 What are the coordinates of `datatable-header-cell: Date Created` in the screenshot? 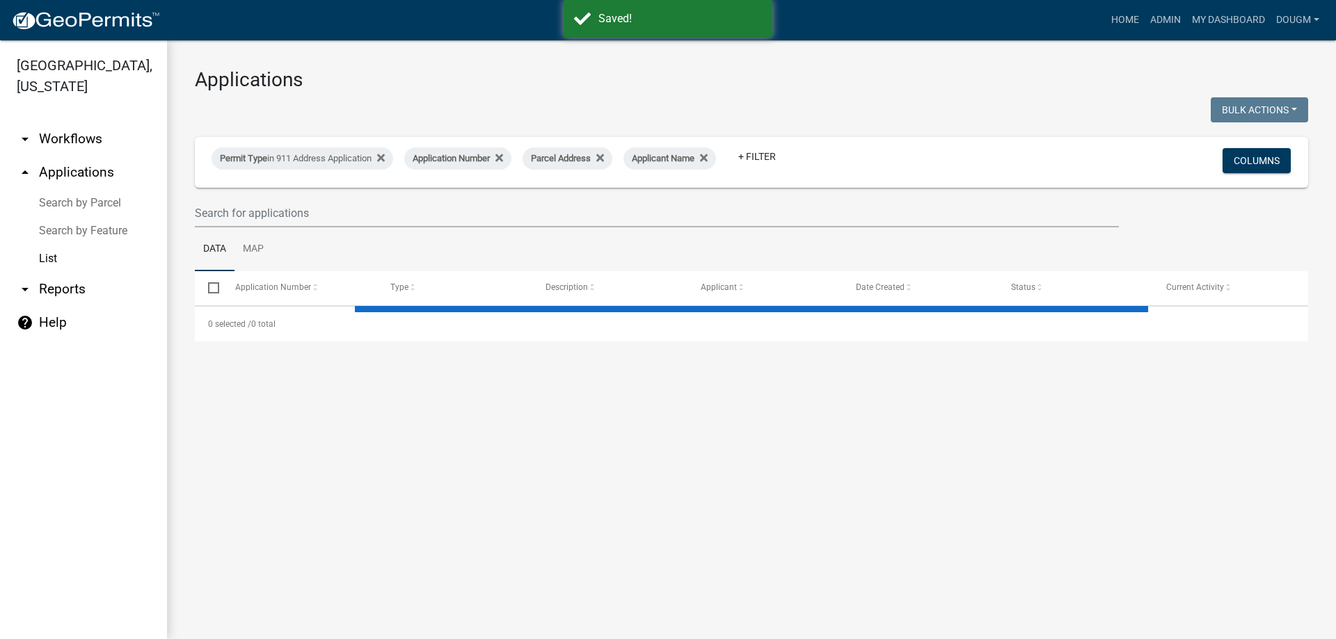 It's located at (920, 288).